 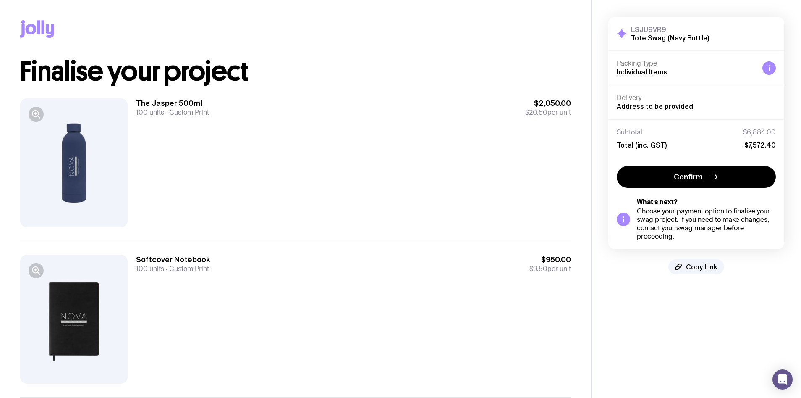 What do you see at coordinates (548, 103) in the screenshot?
I see `span: $2,050.00` at bounding box center [548, 103].